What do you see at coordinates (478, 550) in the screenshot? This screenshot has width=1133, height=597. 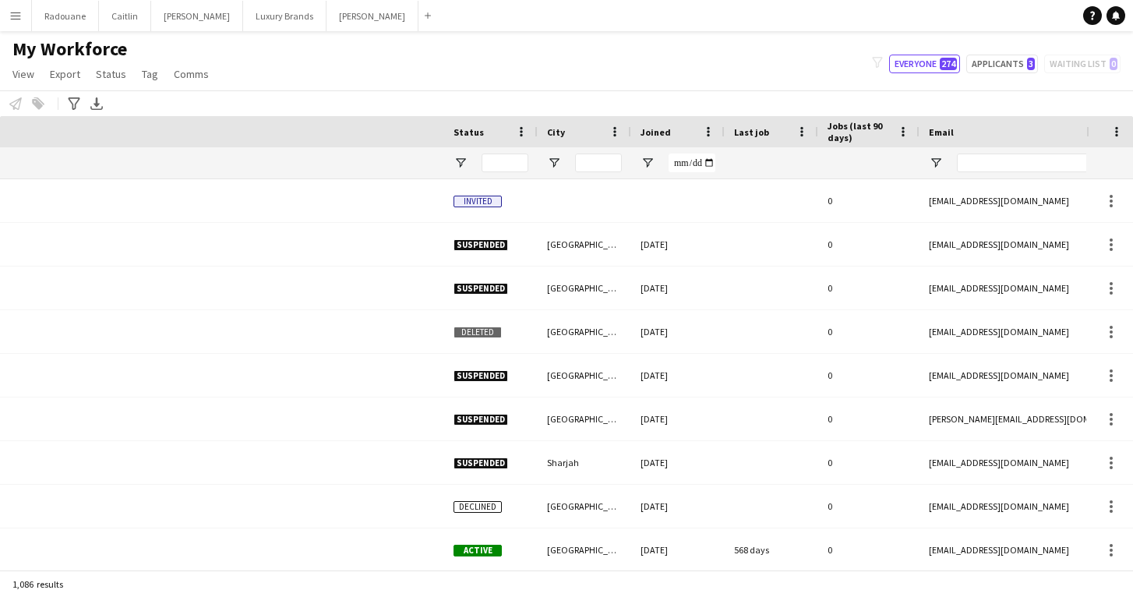 I see `span: Active` at bounding box center [478, 550].